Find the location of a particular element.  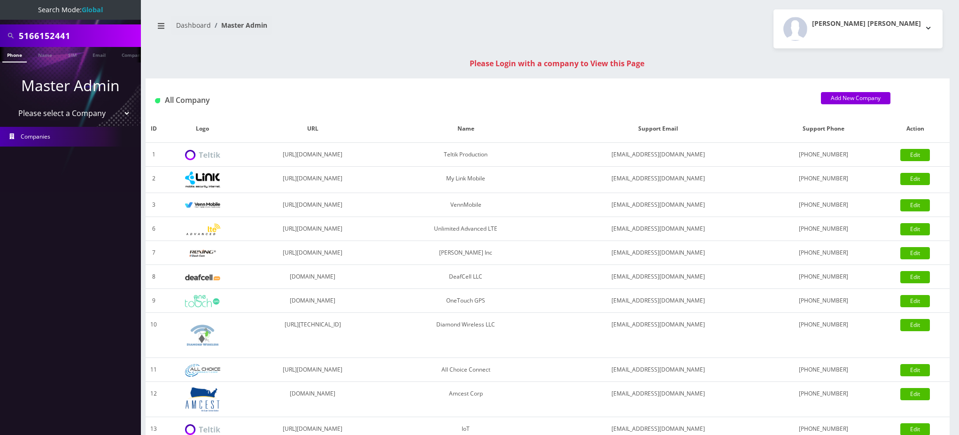

img: DeafCell LLC is located at coordinates (202, 277).